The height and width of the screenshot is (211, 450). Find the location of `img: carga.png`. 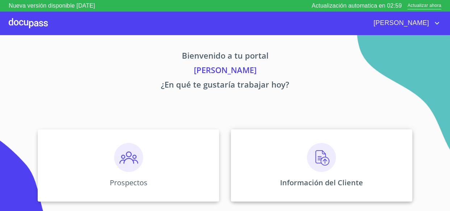

img: carga.png is located at coordinates (321, 157).